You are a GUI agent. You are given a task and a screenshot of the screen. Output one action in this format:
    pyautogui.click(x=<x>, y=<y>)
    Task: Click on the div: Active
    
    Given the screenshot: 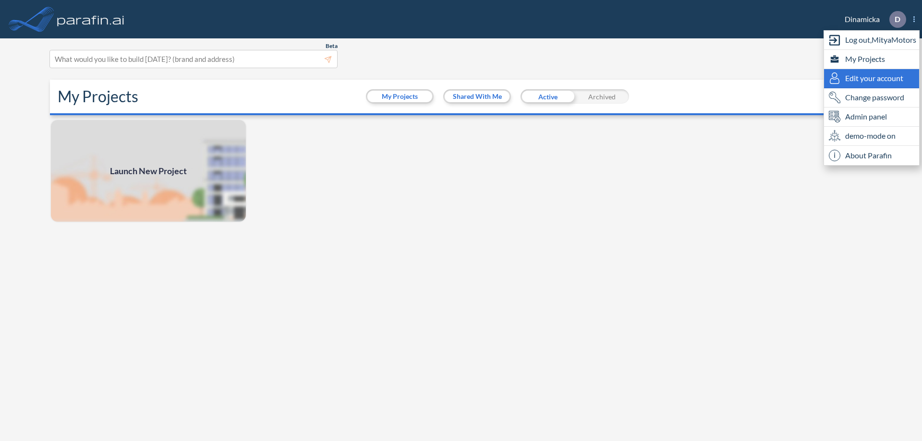 What is the action you would take?
    pyautogui.click(x=547, y=97)
    